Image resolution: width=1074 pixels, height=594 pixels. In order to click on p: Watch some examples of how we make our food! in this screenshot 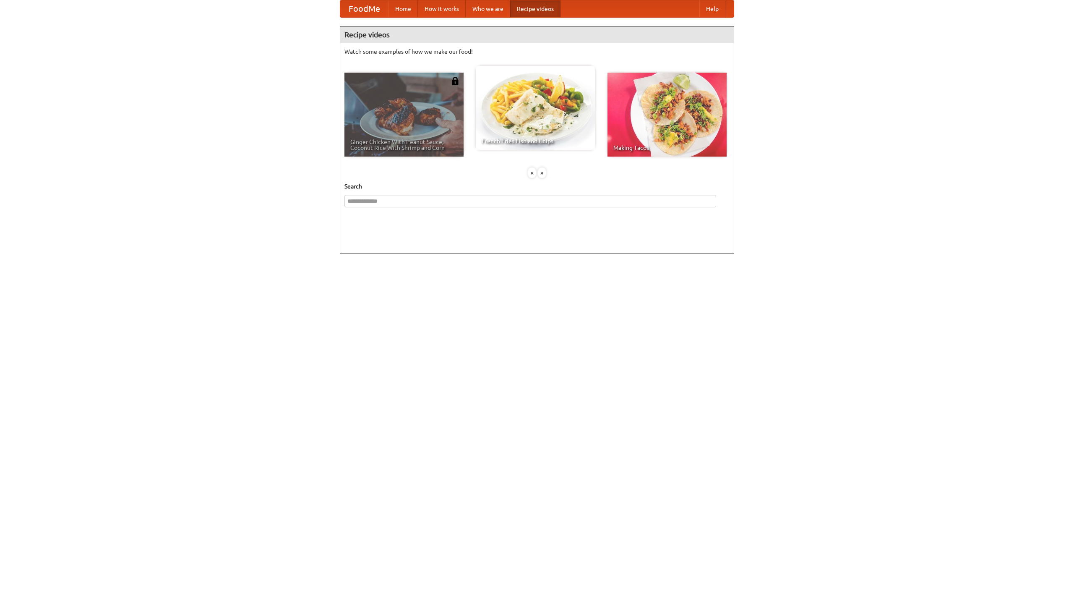, I will do `click(537, 52)`.